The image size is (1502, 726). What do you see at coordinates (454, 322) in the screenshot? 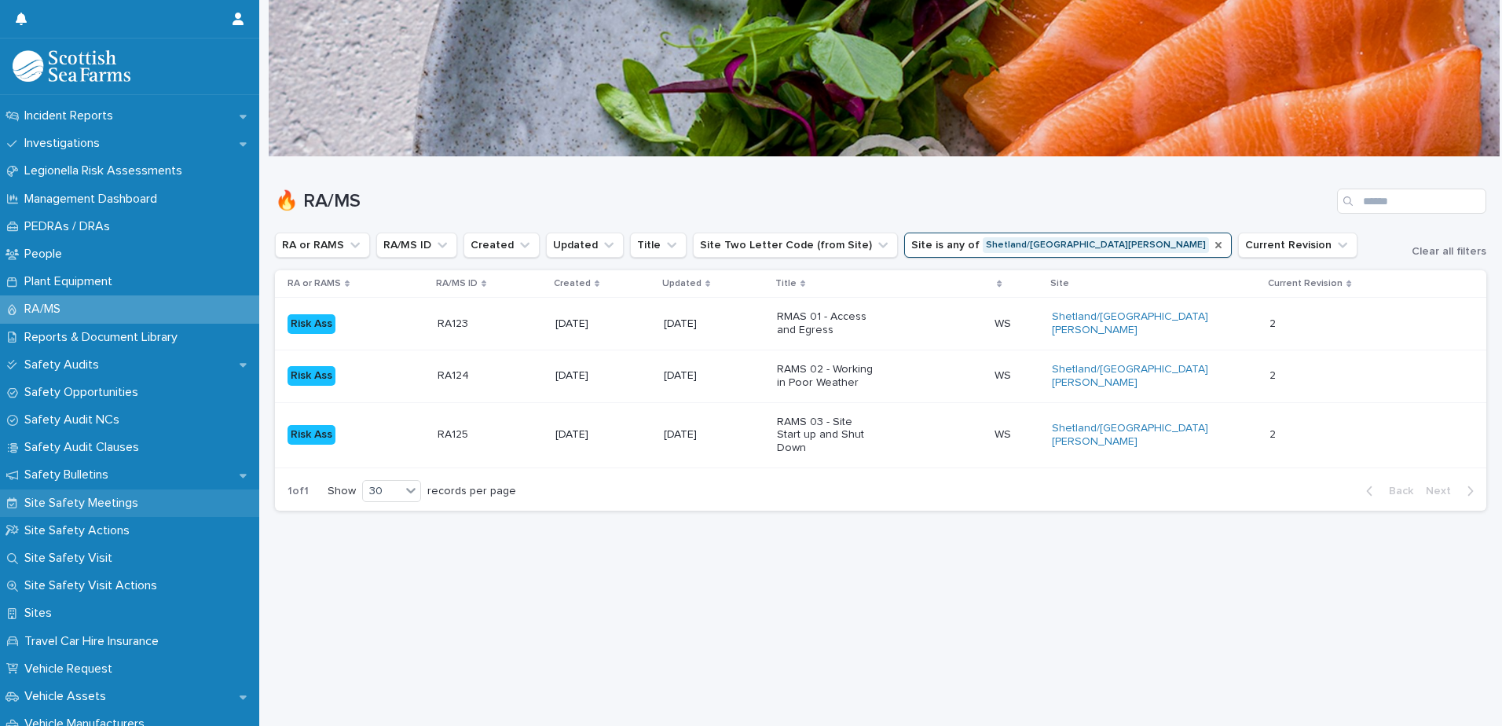
I see `p: RA123` at bounding box center [454, 322].